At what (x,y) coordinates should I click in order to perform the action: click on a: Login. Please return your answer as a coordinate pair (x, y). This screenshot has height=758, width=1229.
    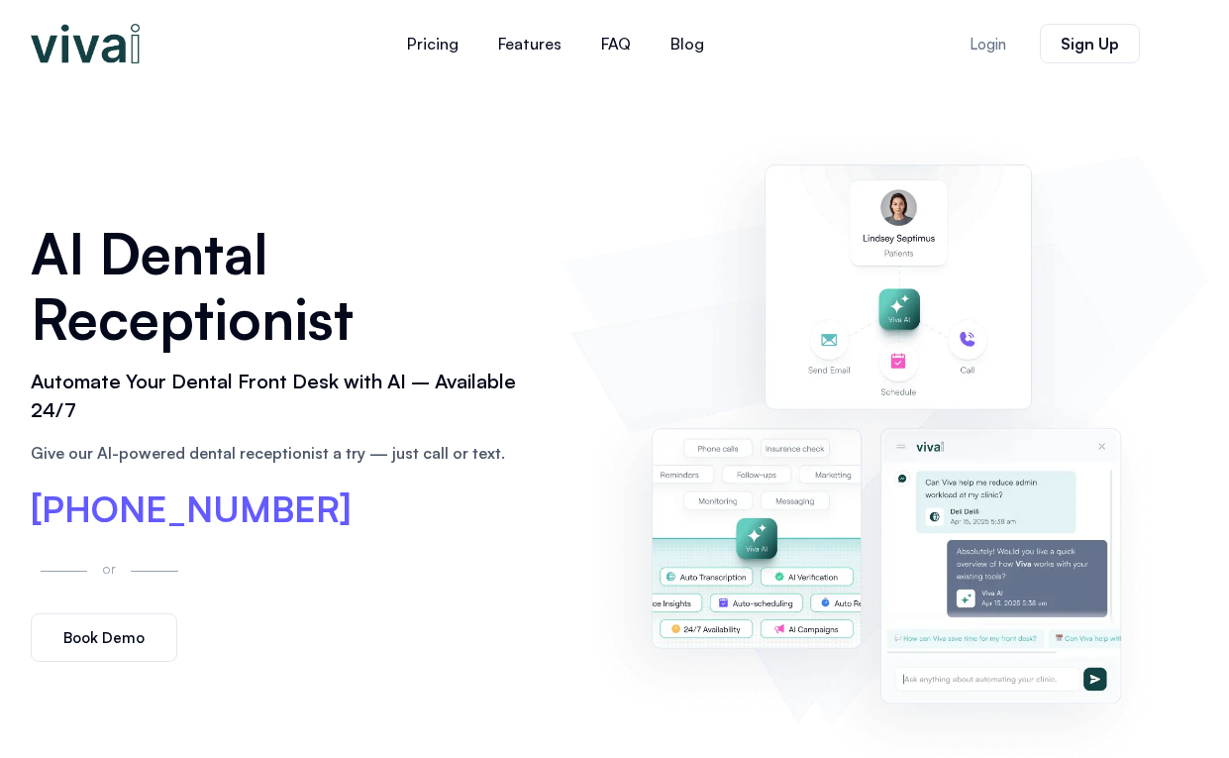
    Looking at the image, I should click on (988, 44).